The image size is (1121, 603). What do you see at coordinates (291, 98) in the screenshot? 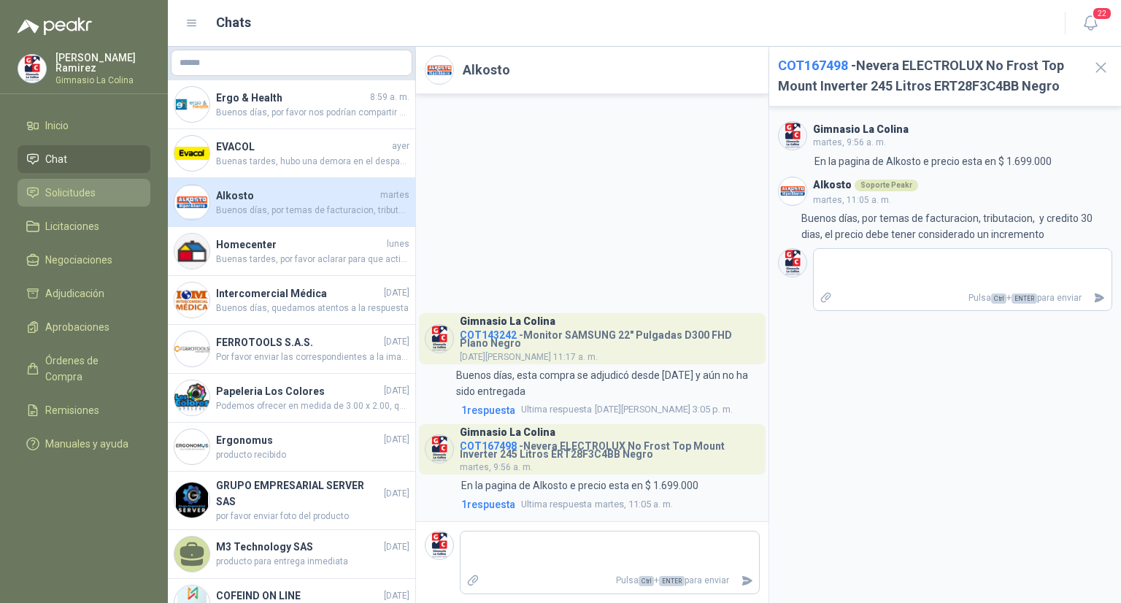
I see `h4: Ergo & Health` at bounding box center [291, 98].